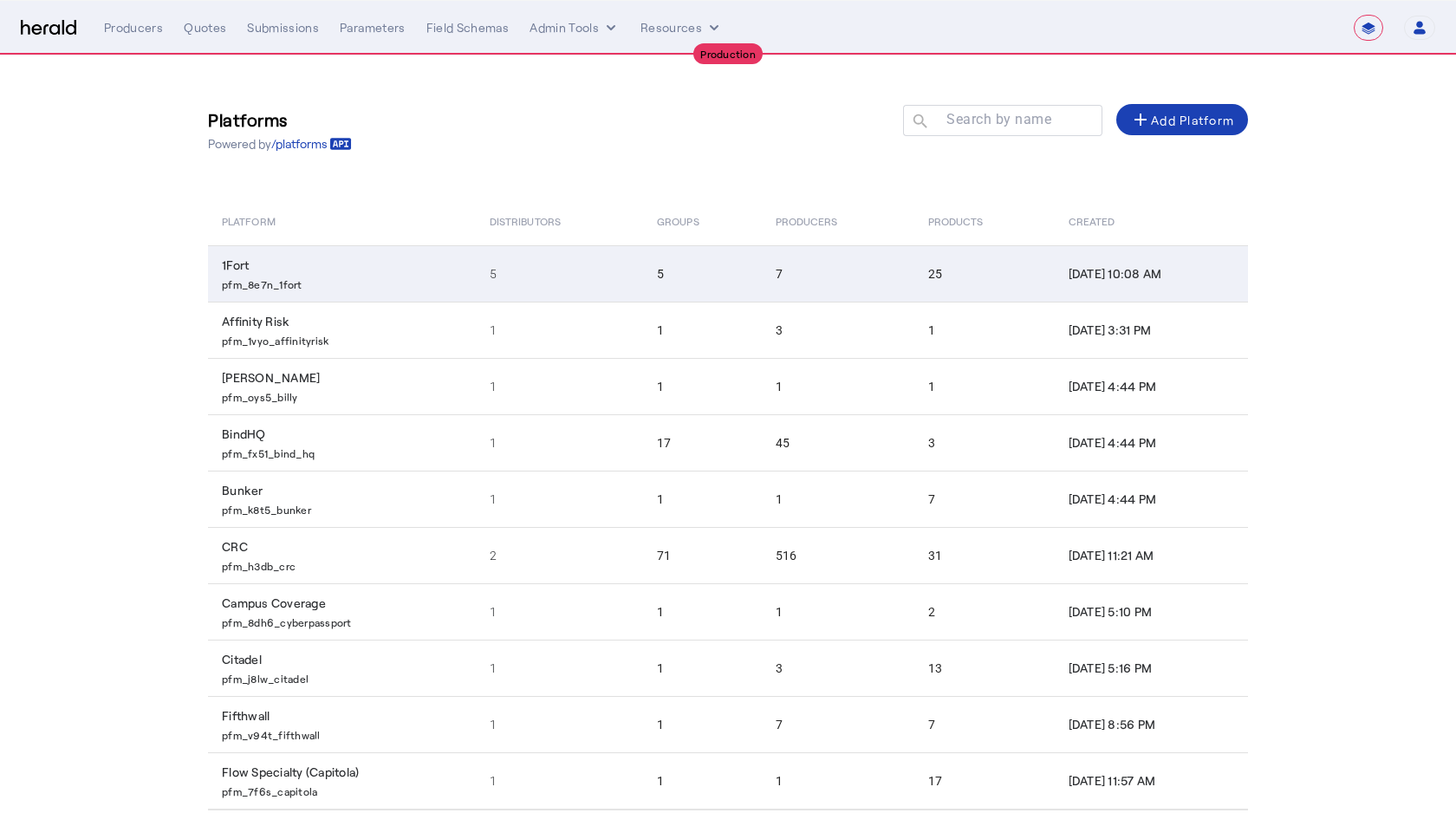 The width and height of the screenshot is (1456, 813). I want to click on td: 516, so click(838, 555).